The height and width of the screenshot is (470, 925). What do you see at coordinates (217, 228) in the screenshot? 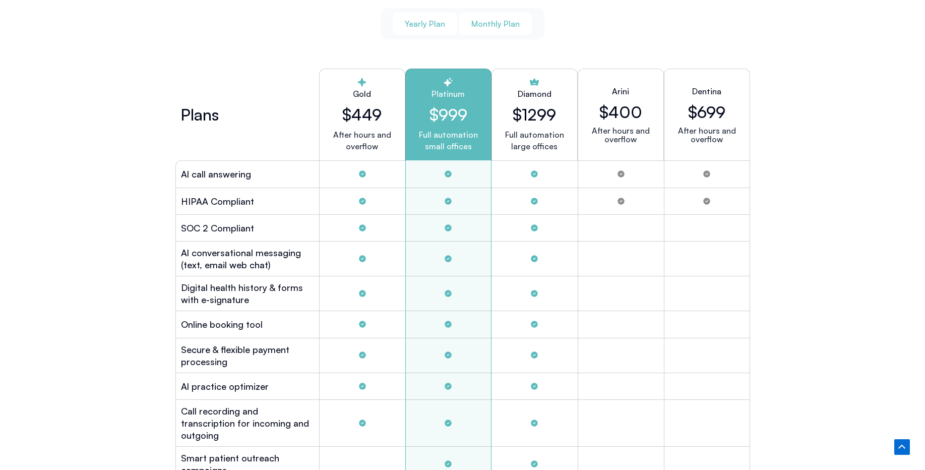
I see `h2: SOC 2 Compliant` at bounding box center [217, 228].